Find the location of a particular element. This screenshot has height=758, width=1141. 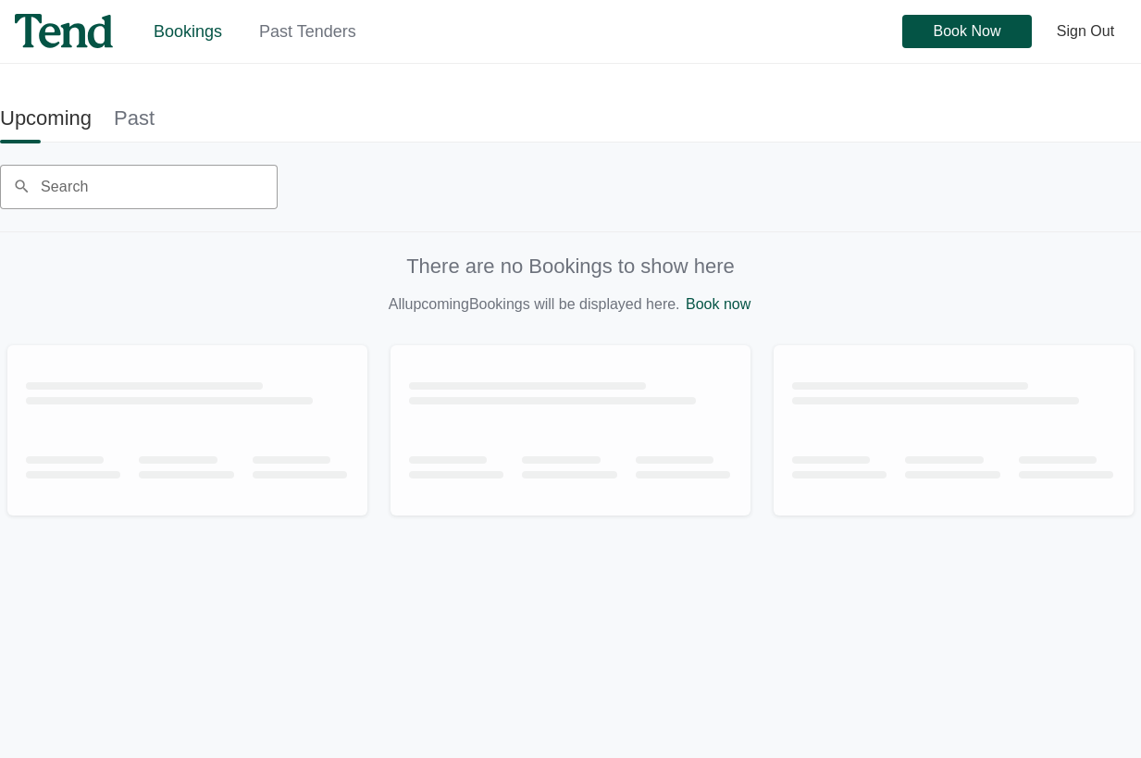

button: Sign Out is located at coordinates (1085, 31).